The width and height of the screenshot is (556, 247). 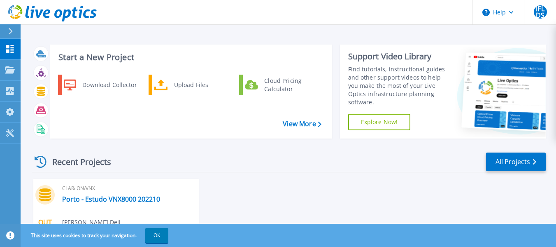 What do you see at coordinates (516, 161) in the screenshot?
I see `a: All Projects` at bounding box center [516, 161].